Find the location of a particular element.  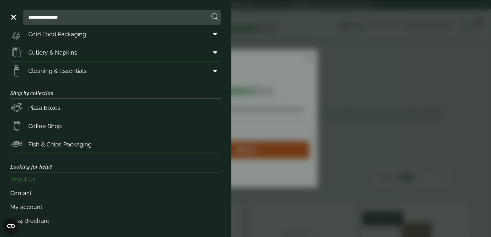

img: Sandwich_box.svg is located at coordinates (17, 34).